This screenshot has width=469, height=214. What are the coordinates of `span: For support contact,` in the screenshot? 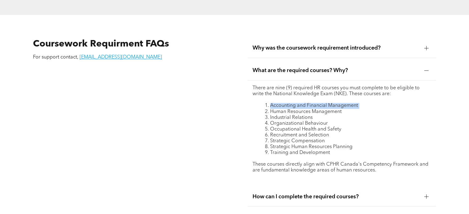 It's located at (56, 57).